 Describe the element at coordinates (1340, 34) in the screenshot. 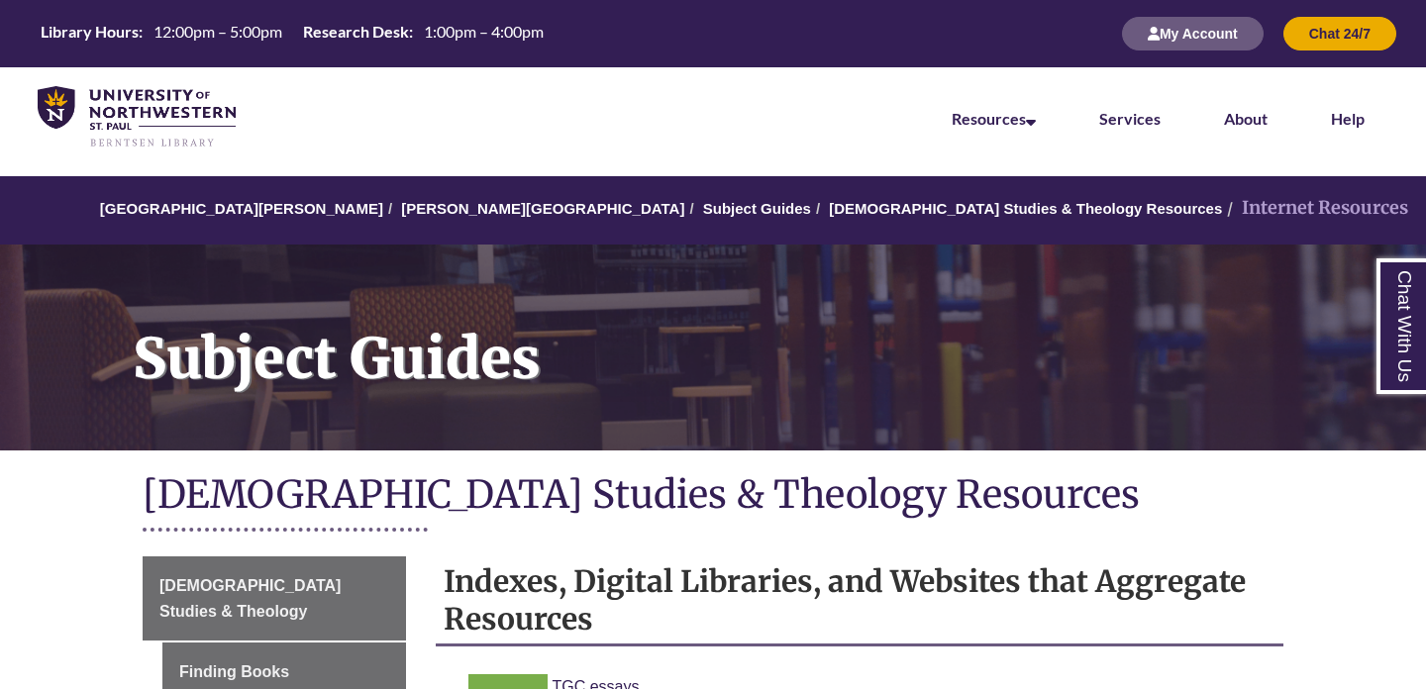

I see `button: Chat 24/7` at that location.